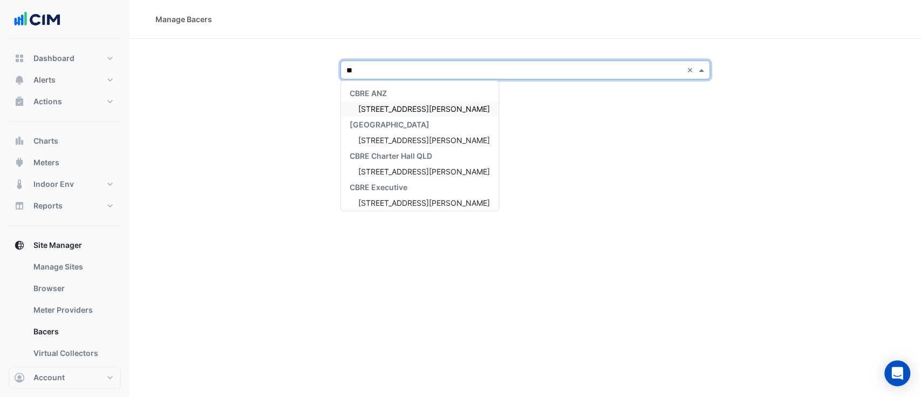  What do you see at coordinates (53, 184) in the screenshot?
I see `span: Indoor Env` at bounding box center [53, 184].